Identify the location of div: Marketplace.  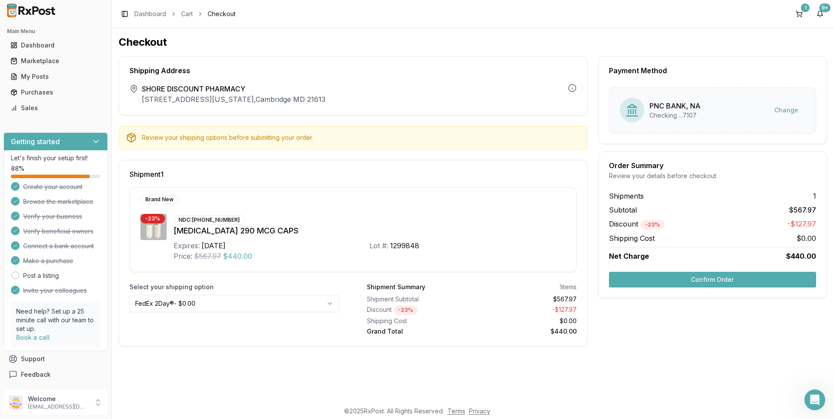
(55, 61).